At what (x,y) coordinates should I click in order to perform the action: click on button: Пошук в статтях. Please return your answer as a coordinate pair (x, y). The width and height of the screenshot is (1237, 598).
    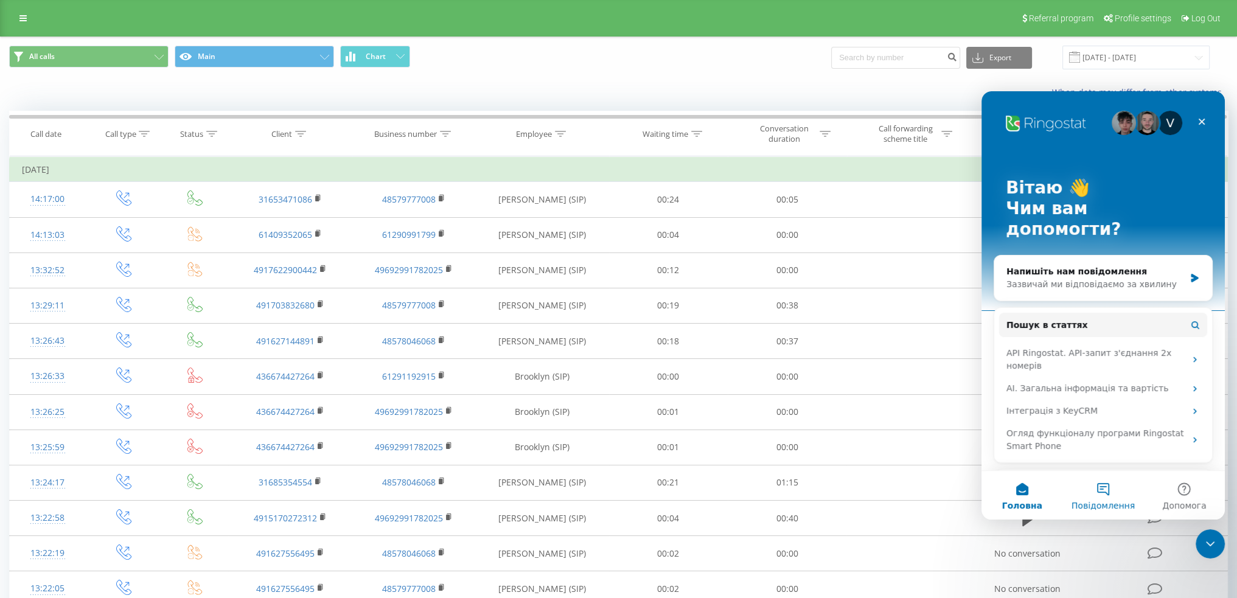
    Looking at the image, I should click on (122, 234).